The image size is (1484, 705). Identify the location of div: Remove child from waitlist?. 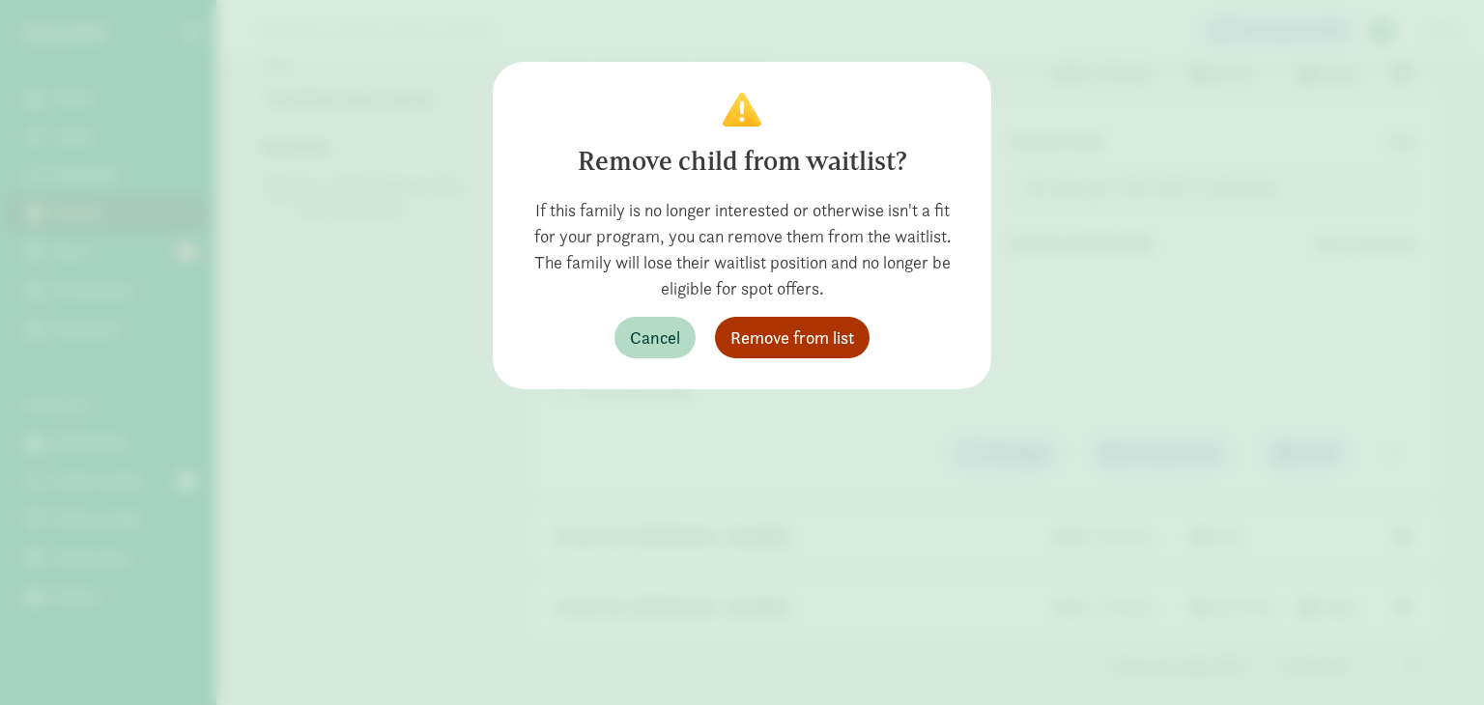
(742, 161).